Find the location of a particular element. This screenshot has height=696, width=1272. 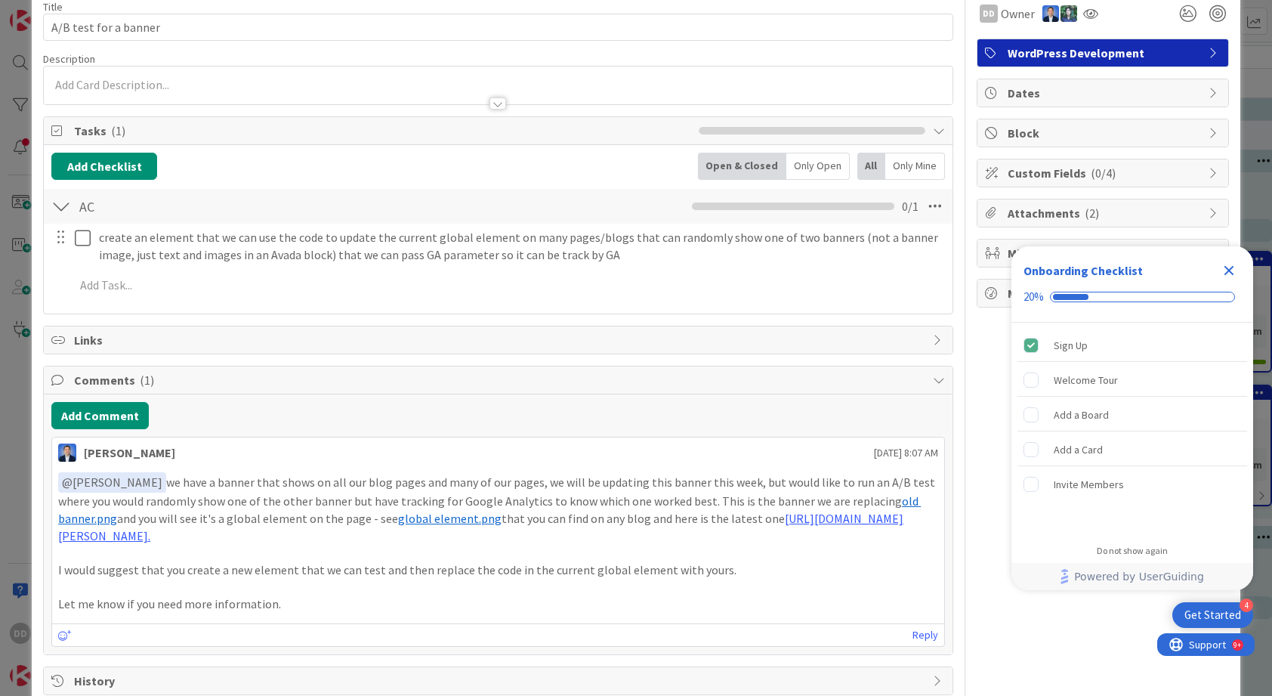

p: Let me know if you need more information. is located at coordinates (498, 604).